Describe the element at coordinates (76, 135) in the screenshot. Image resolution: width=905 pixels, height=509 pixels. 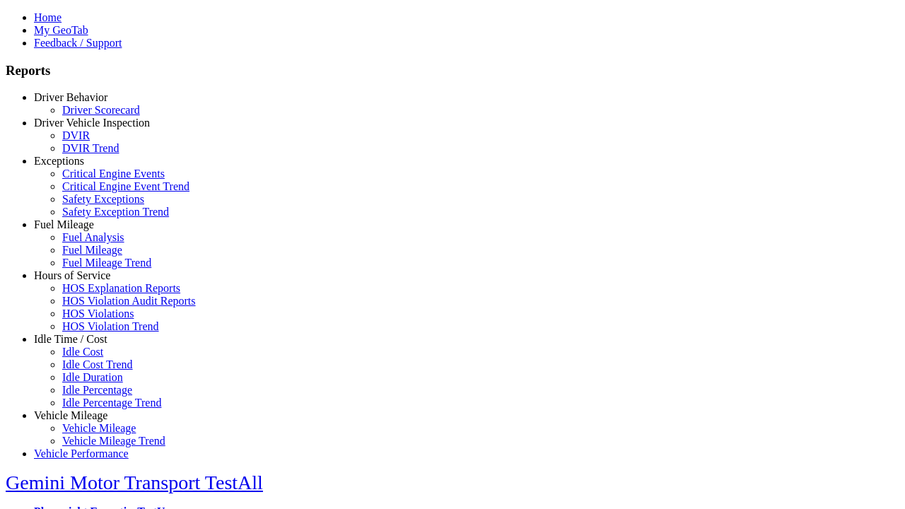
I see `a: DVIR` at that location.